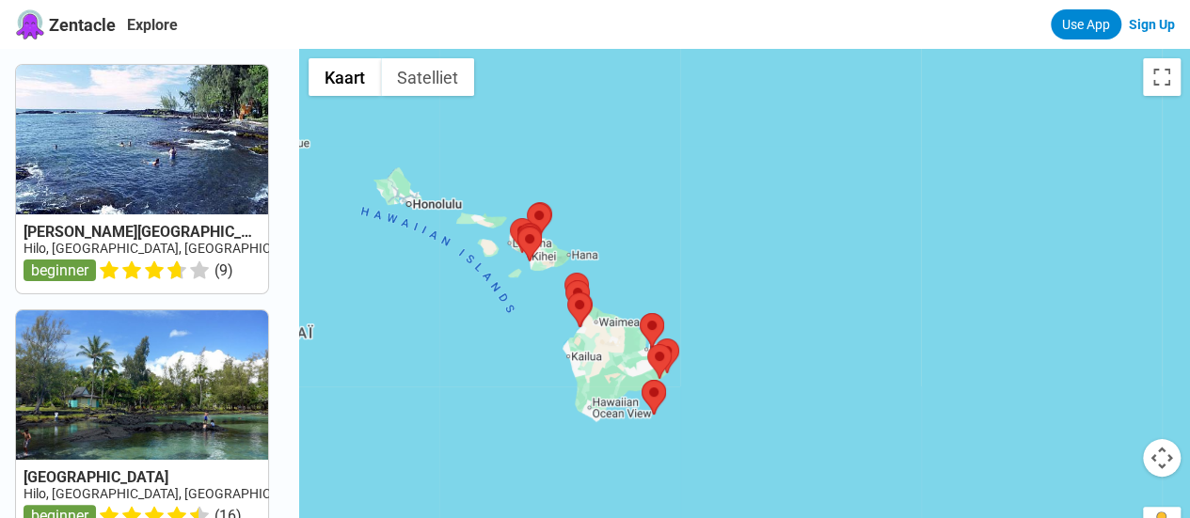 The width and height of the screenshot is (1190, 518). What do you see at coordinates (1162, 77) in the screenshot?
I see `button: Weergave op volledig scherm aan- of uitzetten` at bounding box center [1162, 77].